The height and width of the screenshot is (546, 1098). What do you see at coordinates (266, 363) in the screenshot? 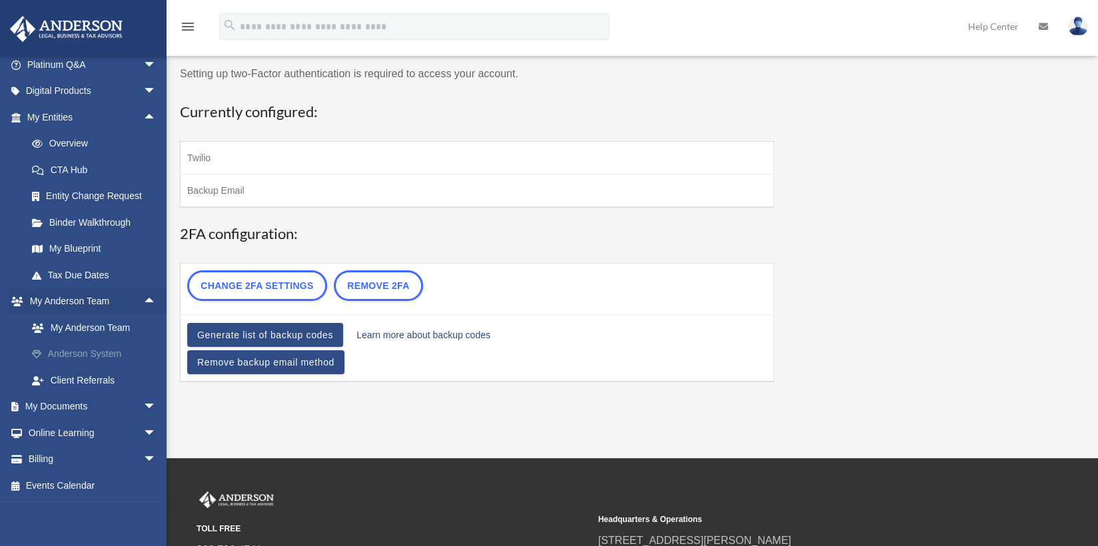
I see `a: Remove backup email method` at bounding box center [266, 363].